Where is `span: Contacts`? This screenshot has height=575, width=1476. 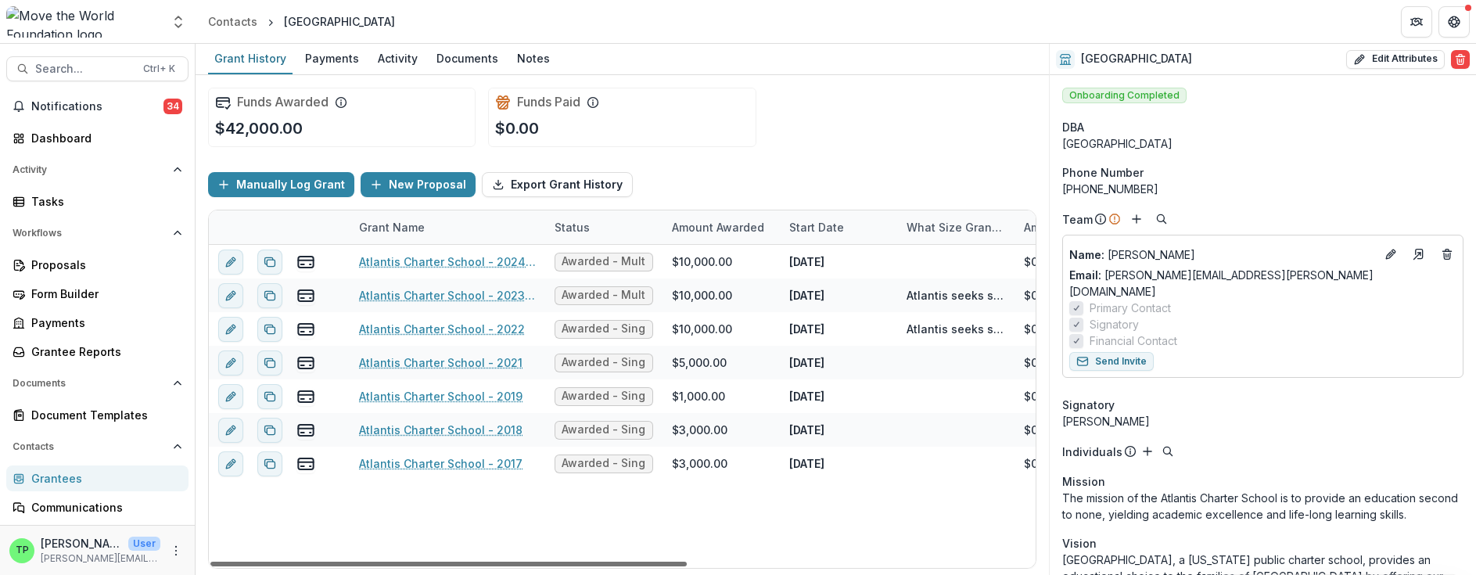 span: Contacts is located at coordinates (89, 447).